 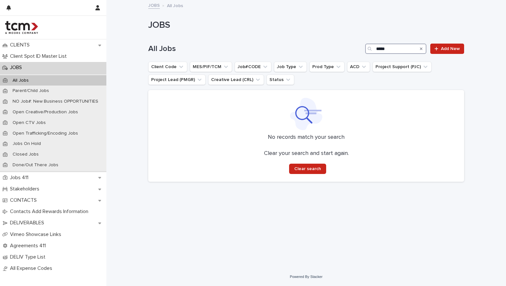 I want to click on a: Add New, so click(x=447, y=49).